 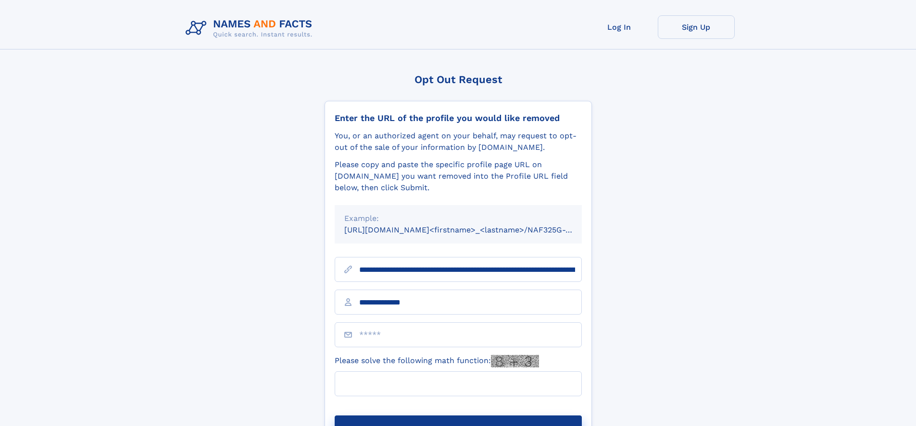 I want to click on div: Example:, so click(x=458, y=219).